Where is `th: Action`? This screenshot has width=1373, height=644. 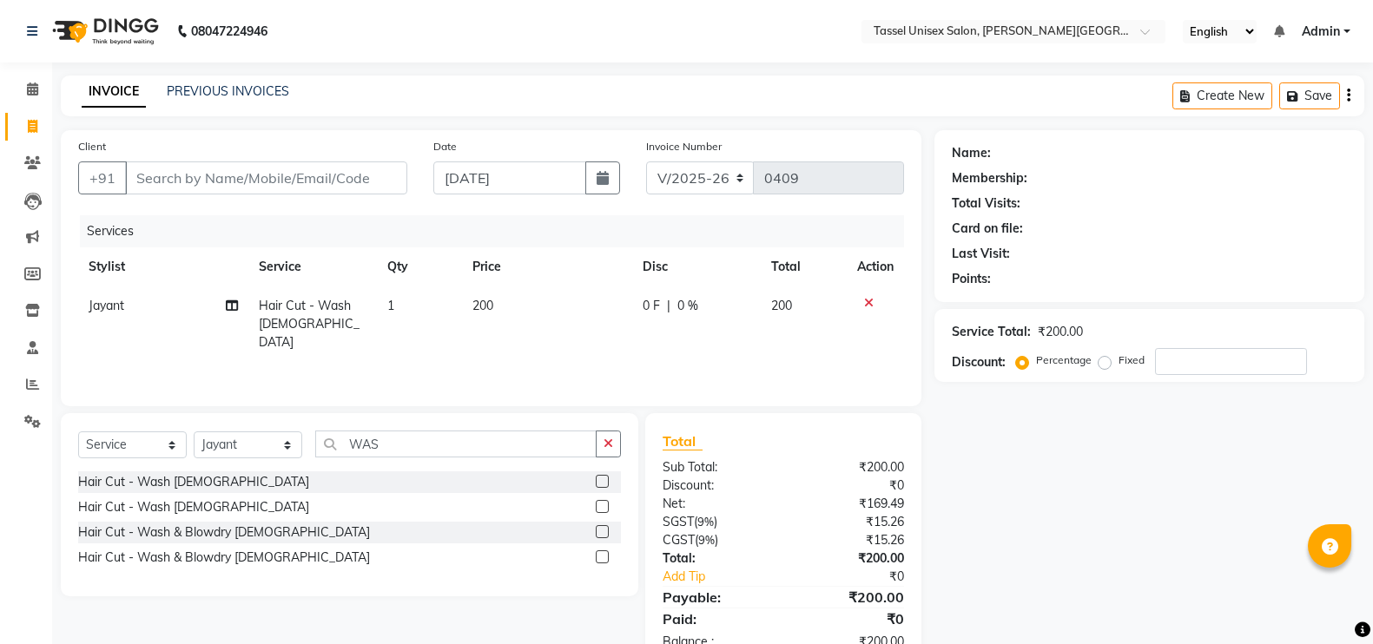
th: Action is located at coordinates (876, 267).